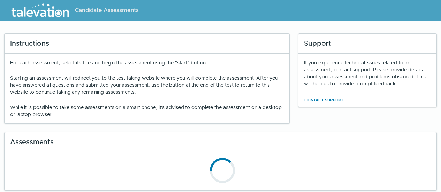  Describe the element at coordinates (147, 44) in the screenshot. I see `div: Instructions` at that location.